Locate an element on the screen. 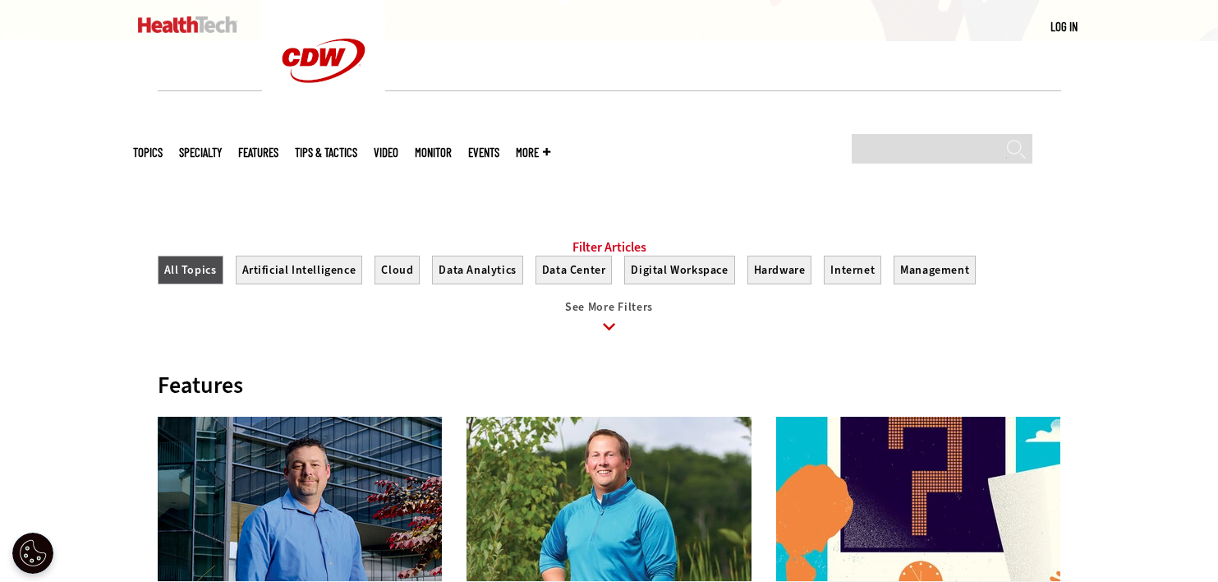 The height and width of the screenshot is (582, 1218). span: Topics is located at coordinates (148, 152).